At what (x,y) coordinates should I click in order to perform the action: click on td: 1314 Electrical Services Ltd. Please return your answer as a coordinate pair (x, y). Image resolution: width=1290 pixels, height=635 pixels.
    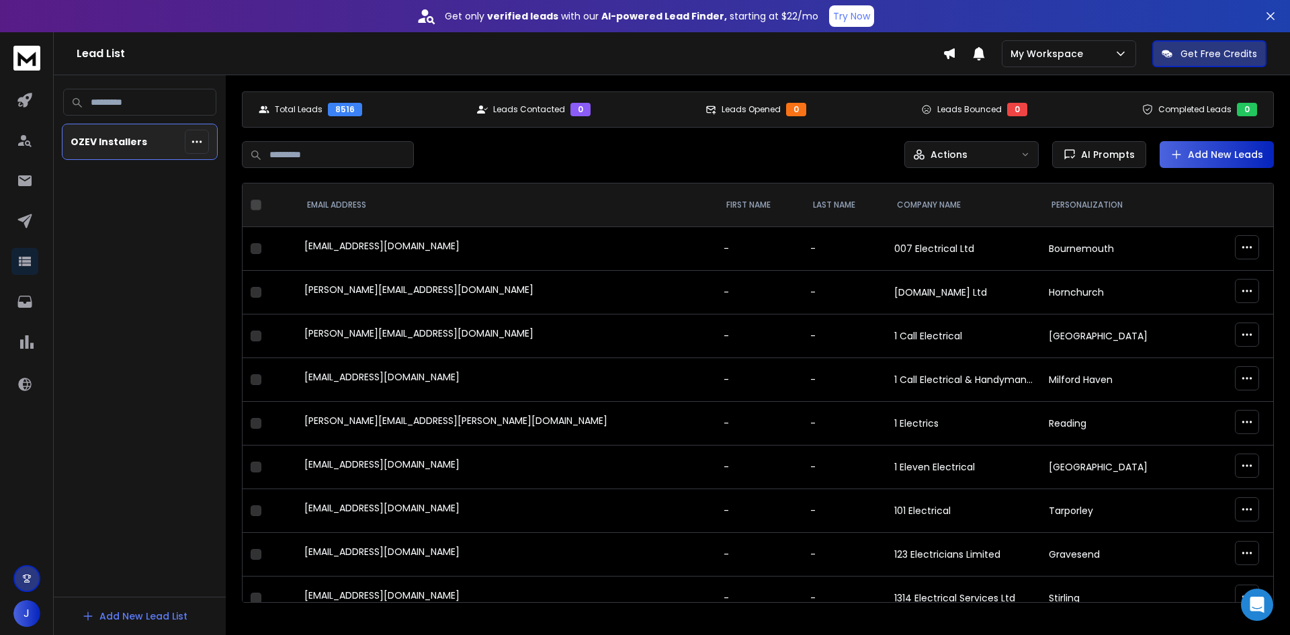
    Looking at the image, I should click on (963, 598).